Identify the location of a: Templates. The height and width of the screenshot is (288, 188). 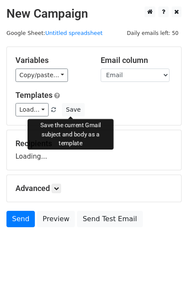
(34, 95).